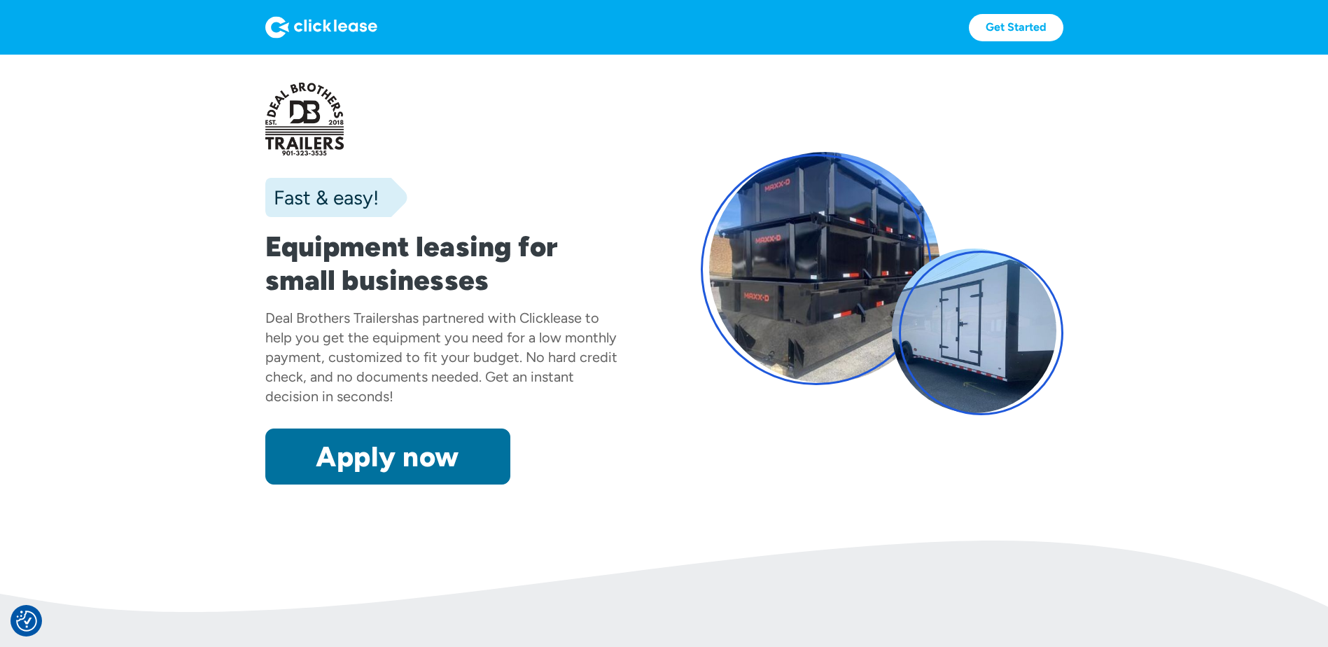 The image size is (1328, 647). Describe the element at coordinates (447, 263) in the screenshot. I see `h1: Equipment leasing for small businesses` at that location.